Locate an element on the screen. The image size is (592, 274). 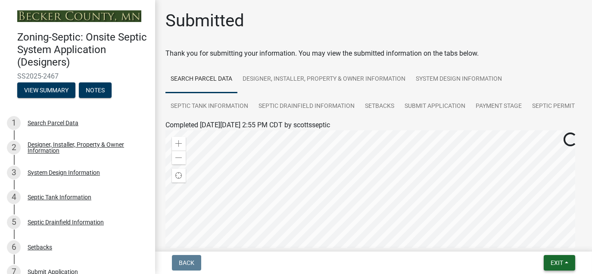
button: Back is located at coordinates (187, 262).